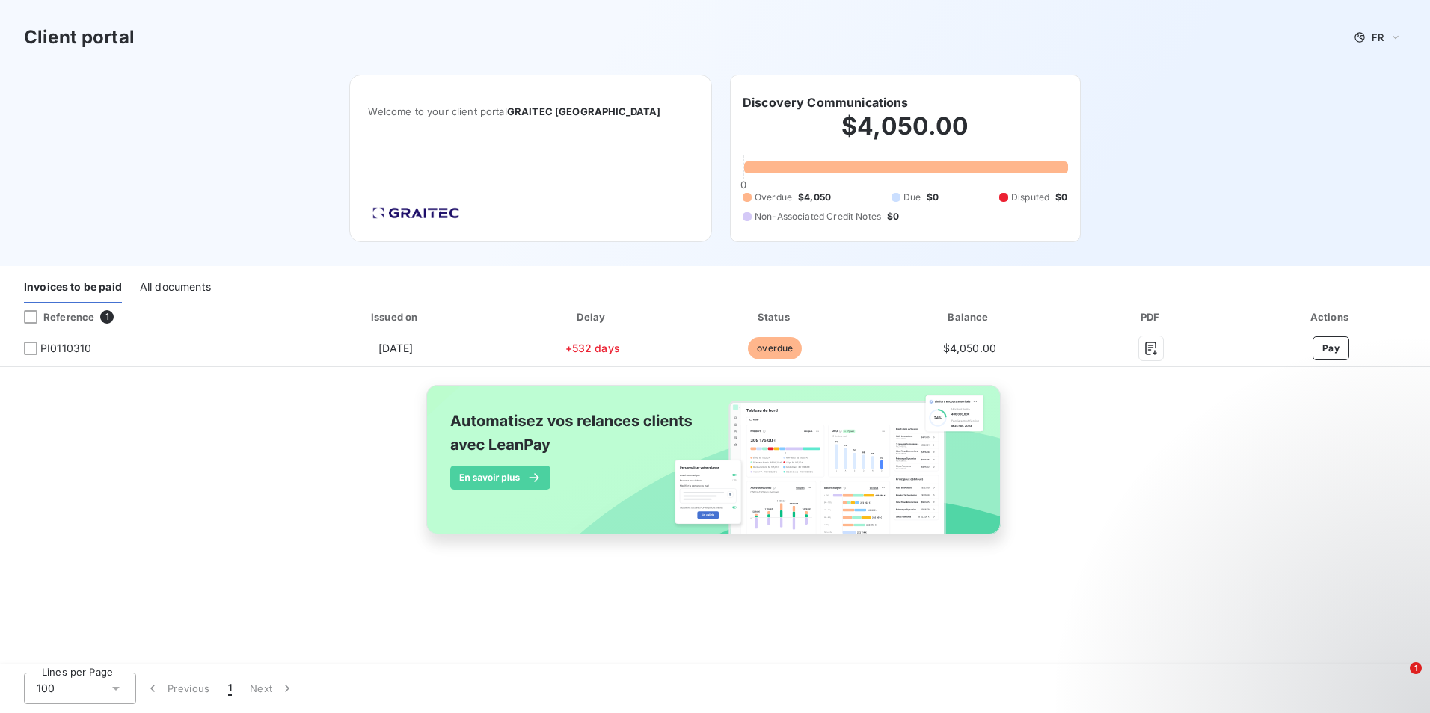  What do you see at coordinates (73, 288) in the screenshot?
I see `div: Invoices to be paid` at bounding box center [73, 288].